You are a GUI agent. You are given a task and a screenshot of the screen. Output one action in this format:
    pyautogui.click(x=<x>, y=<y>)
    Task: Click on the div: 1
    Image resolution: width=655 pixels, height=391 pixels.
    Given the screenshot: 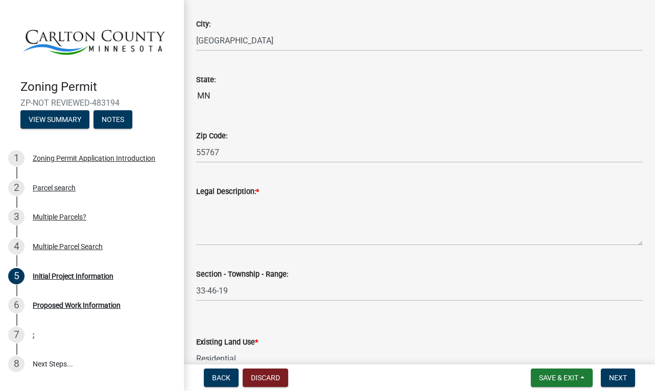 What is the action you would take?
    pyautogui.click(x=16, y=158)
    